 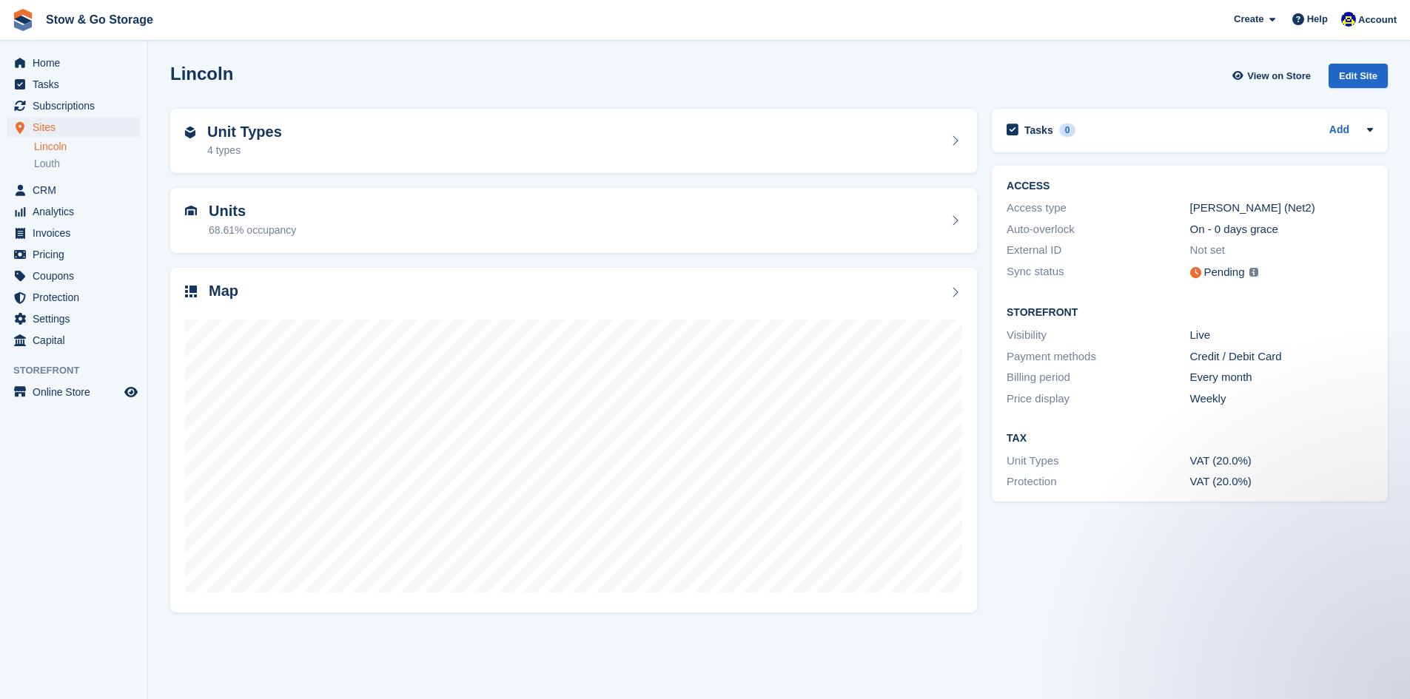 What do you see at coordinates (77, 255) in the screenshot?
I see `span: Pricing` at bounding box center [77, 255].